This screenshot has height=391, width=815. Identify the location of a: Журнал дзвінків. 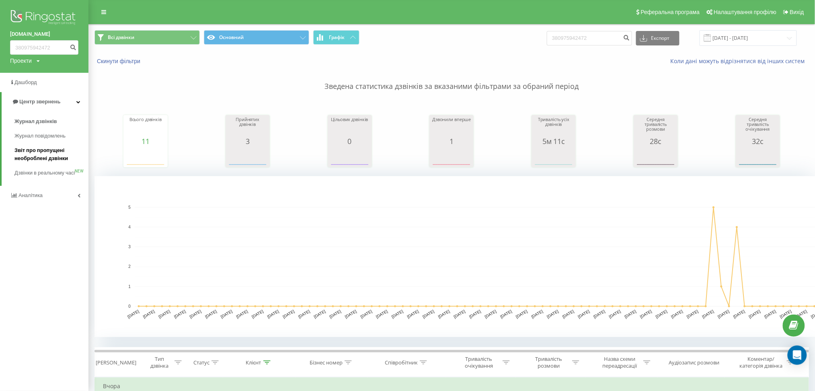
(51, 121).